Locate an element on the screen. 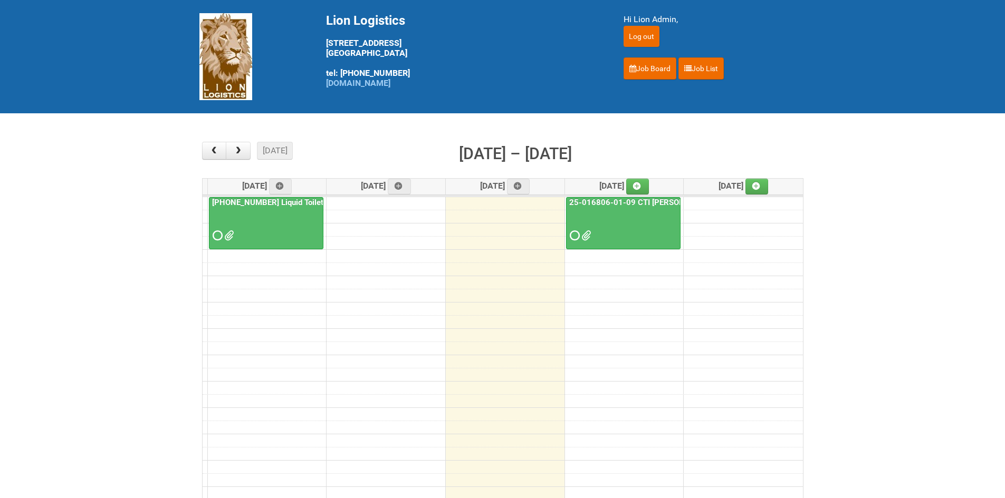  a: Lion Logistics is located at coordinates (226, 56).